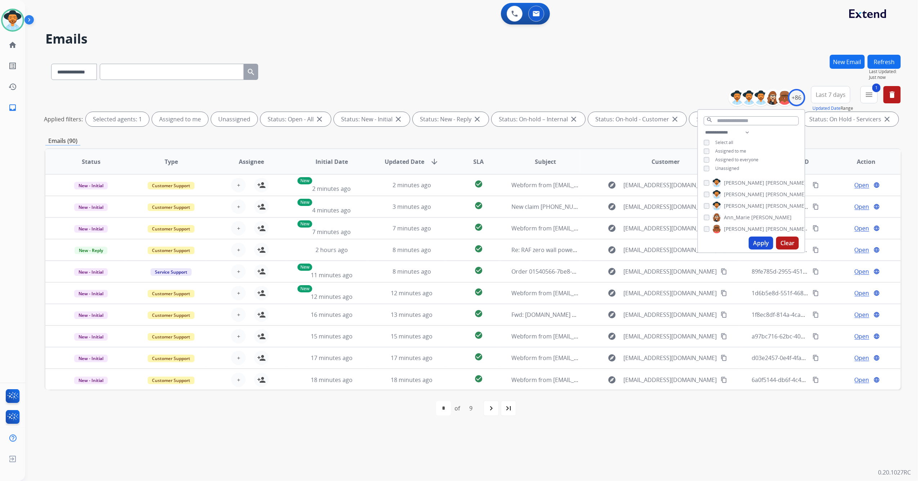 The width and height of the screenshot is (918, 481). What do you see at coordinates (404, 162) in the screenshot?
I see `span: Updated Date` at bounding box center [404, 162].